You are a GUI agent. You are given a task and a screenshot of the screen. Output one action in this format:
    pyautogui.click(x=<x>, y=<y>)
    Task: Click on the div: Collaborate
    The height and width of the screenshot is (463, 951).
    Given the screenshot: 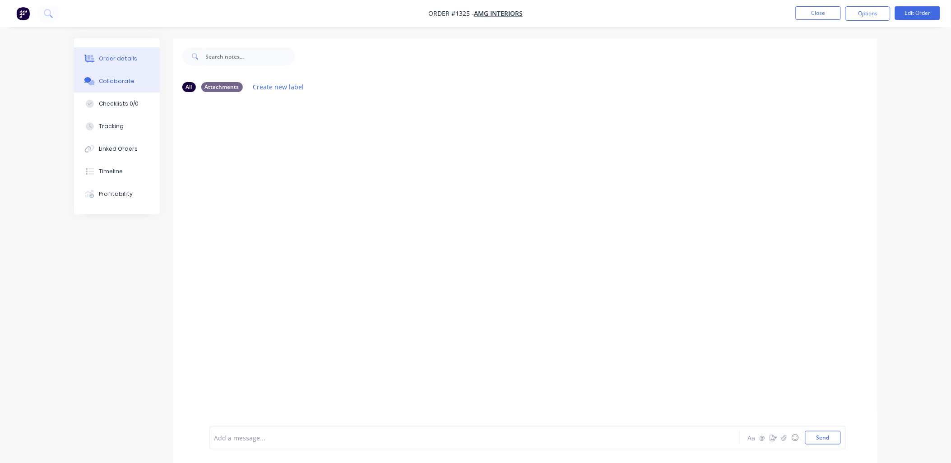 What is the action you would take?
    pyautogui.click(x=116, y=81)
    